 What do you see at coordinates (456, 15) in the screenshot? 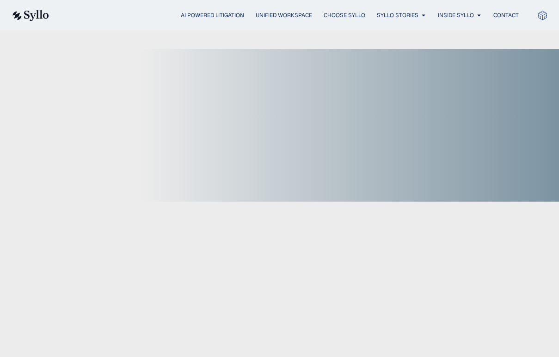
I see `a: Inside Syllo` at bounding box center [456, 15].